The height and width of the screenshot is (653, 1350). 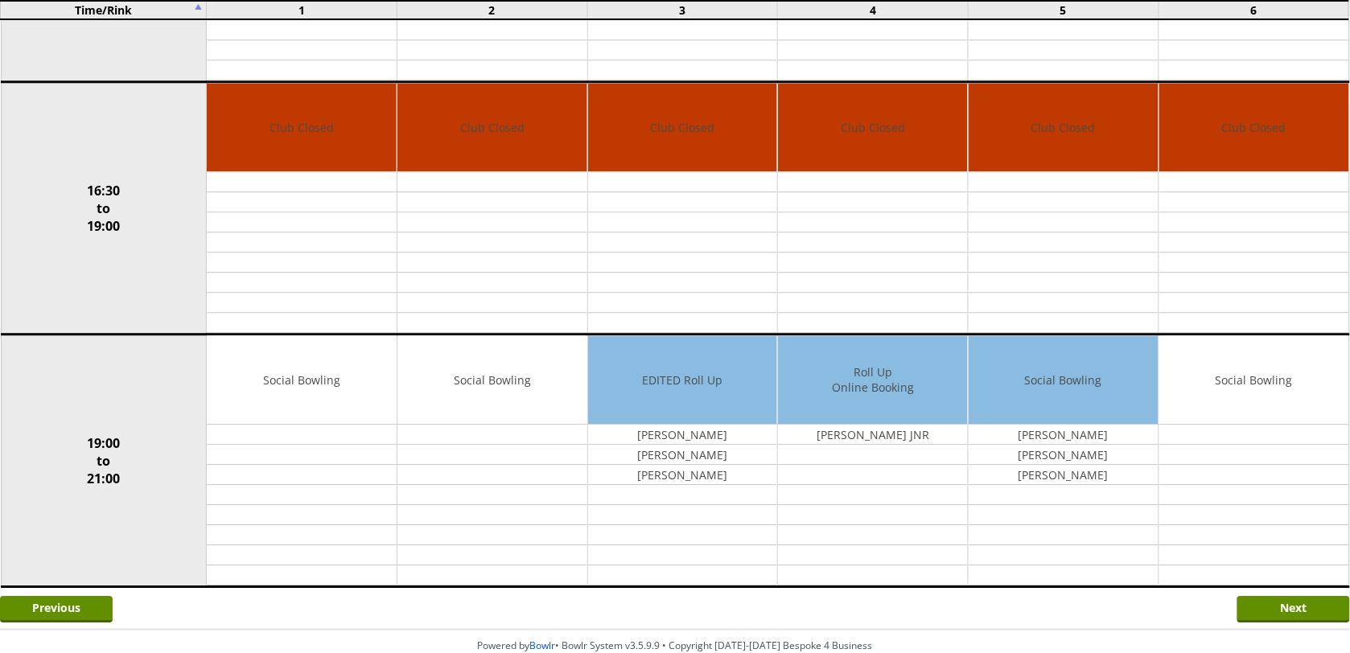 What do you see at coordinates (1253, 10) in the screenshot?
I see `td: 6` at bounding box center [1253, 10].